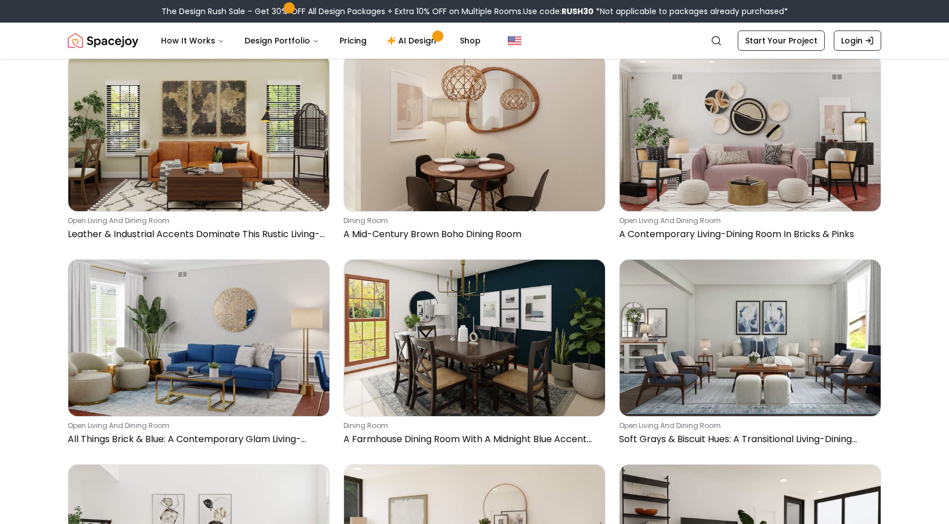 The height and width of the screenshot is (524, 949). What do you see at coordinates (474, 338) in the screenshot?
I see `img: A Farmhouse Dining Room With A Midnight Blue Accent Wall` at bounding box center [474, 338].